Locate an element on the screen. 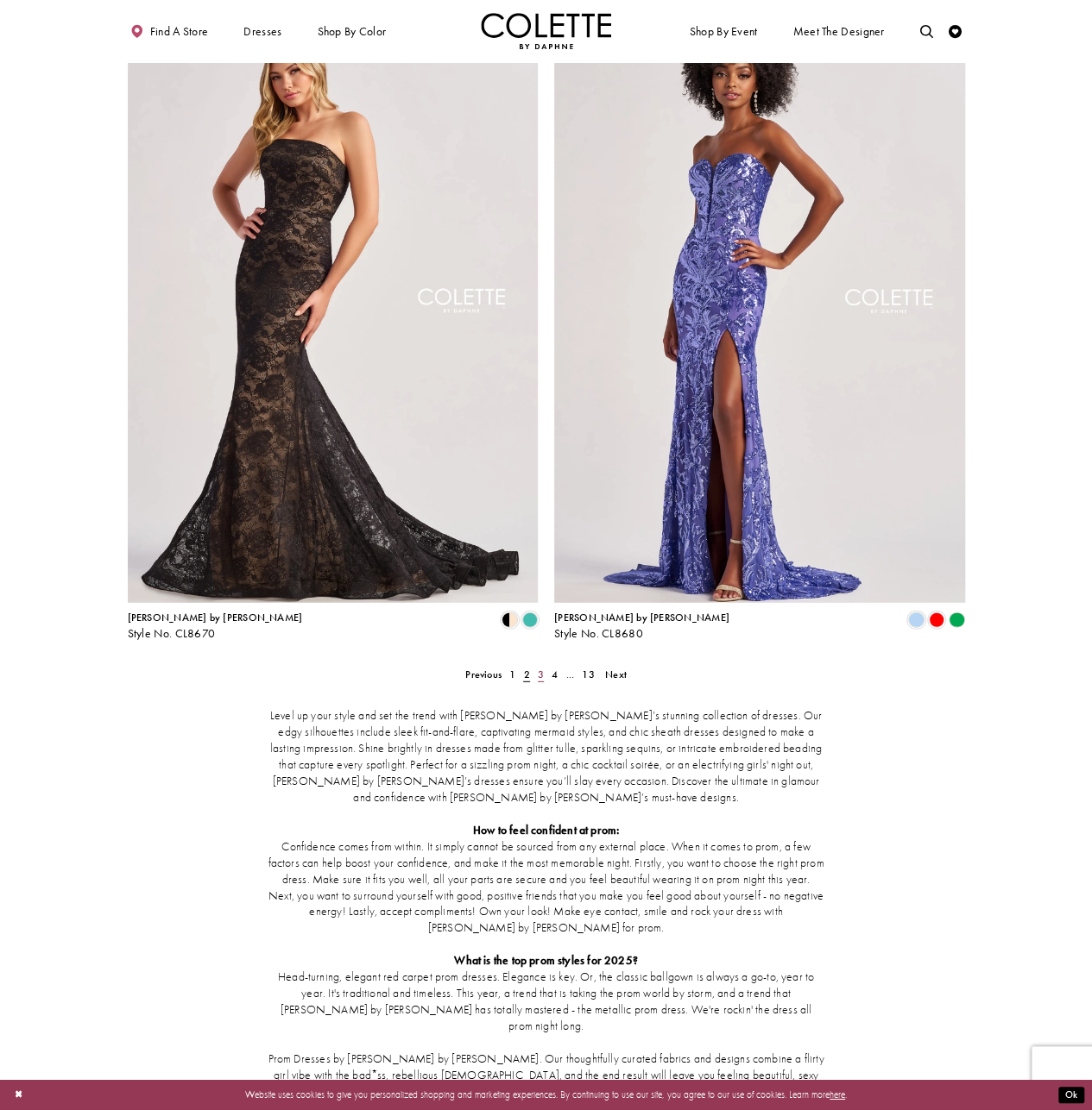 The height and width of the screenshot is (1110, 1092). span: Current page is located at coordinates (526, 674).